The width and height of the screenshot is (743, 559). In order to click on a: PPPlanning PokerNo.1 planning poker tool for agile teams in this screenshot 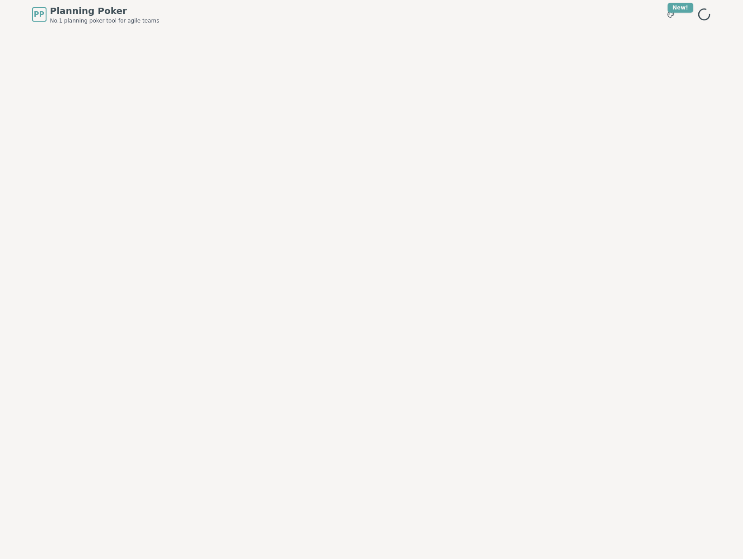, I will do `click(96, 14)`.